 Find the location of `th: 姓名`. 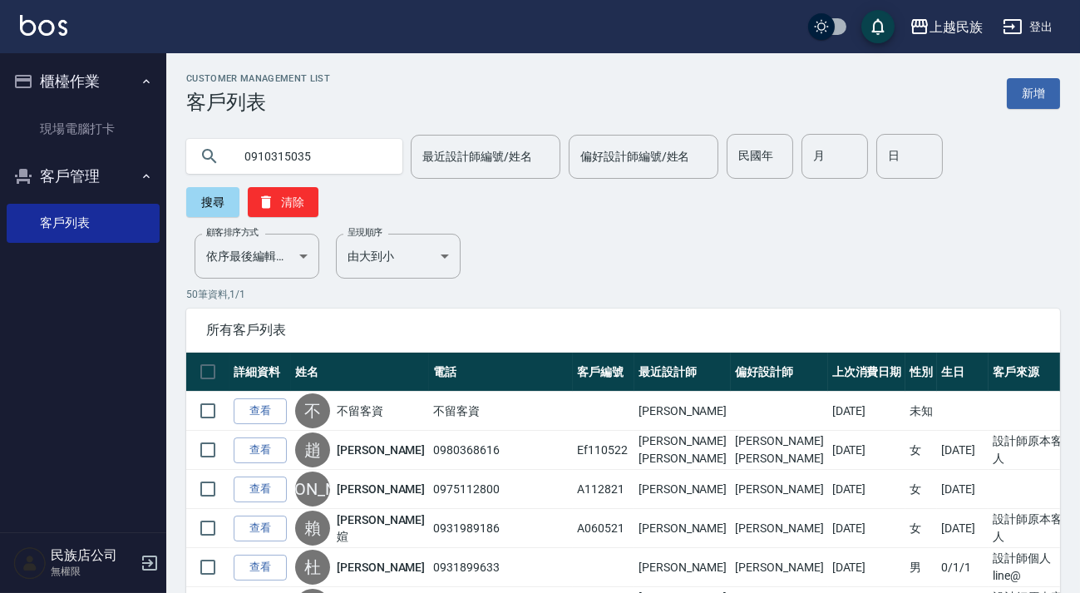

th: 姓名 is located at coordinates (360, 372).